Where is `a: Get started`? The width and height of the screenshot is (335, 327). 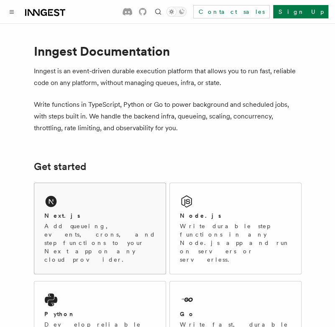
a: Get started is located at coordinates (60, 167).